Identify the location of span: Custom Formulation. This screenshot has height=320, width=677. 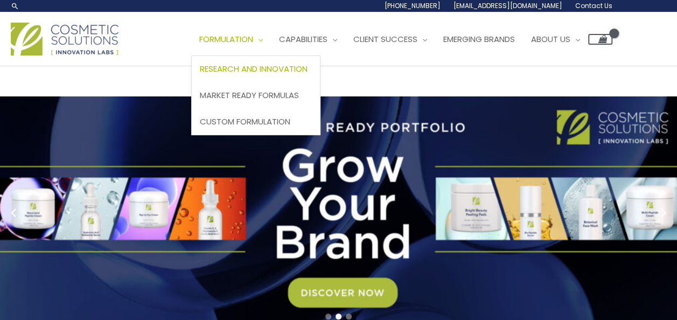
(245, 121).